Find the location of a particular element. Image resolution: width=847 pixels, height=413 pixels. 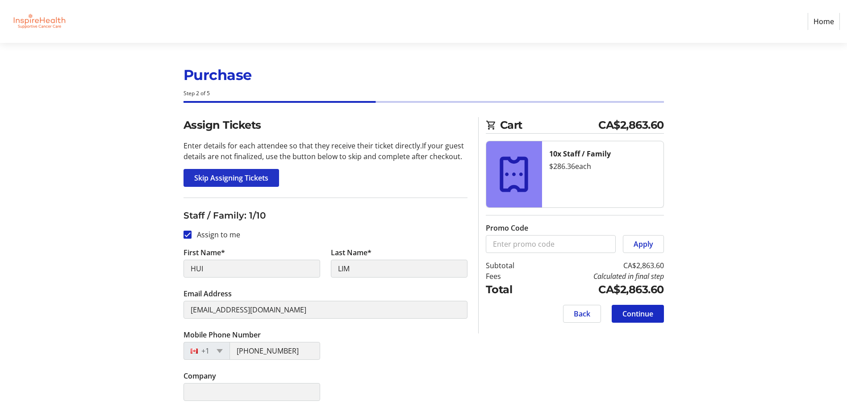

div: Step 2 of 5 is located at coordinates (424, 93).